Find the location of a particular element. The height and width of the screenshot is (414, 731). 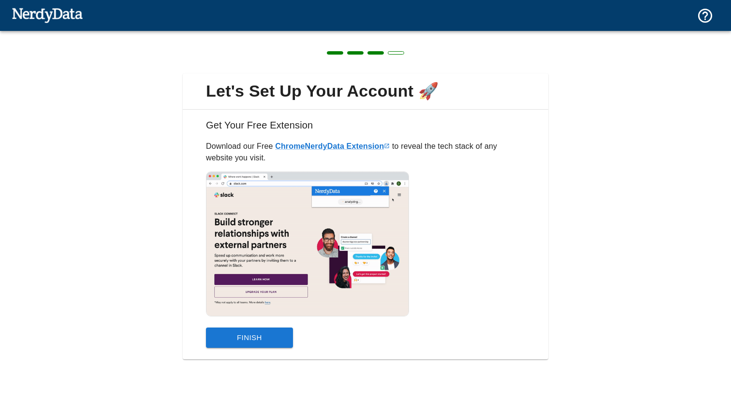

a: ChromeNerdyData Extension is located at coordinates (332, 146).